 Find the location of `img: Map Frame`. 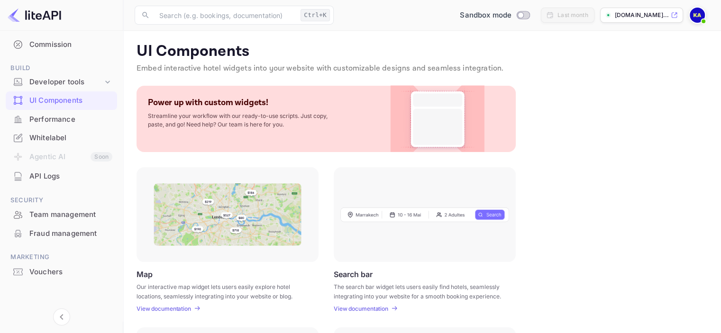

img: Map Frame is located at coordinates (228, 215).